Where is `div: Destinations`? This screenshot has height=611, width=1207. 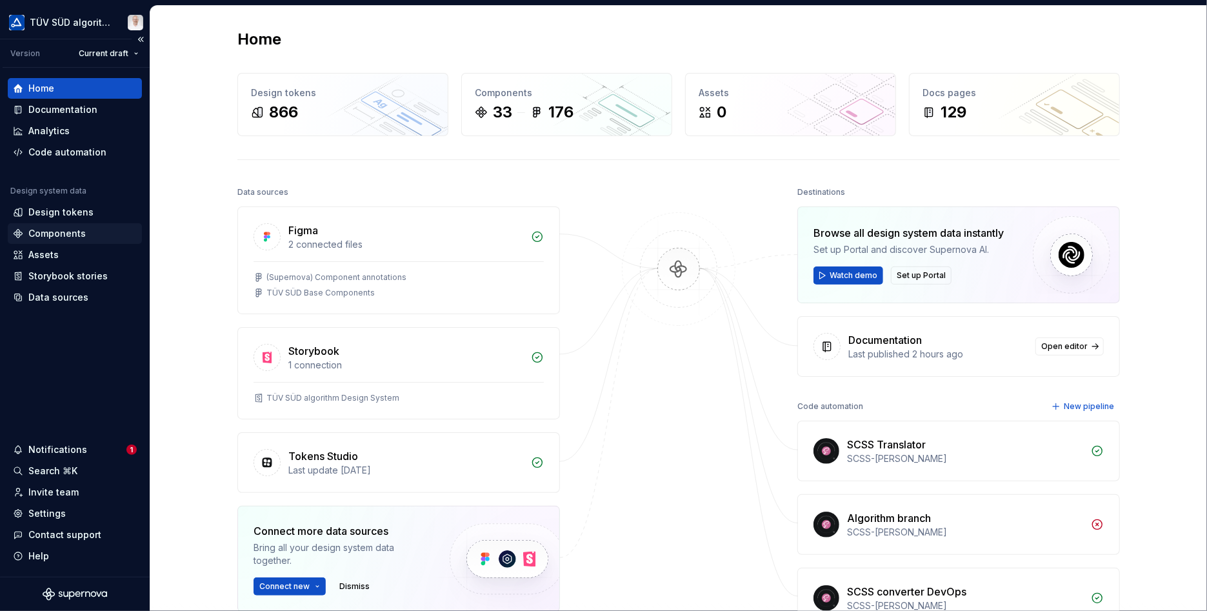
div: Destinations is located at coordinates (821, 192).